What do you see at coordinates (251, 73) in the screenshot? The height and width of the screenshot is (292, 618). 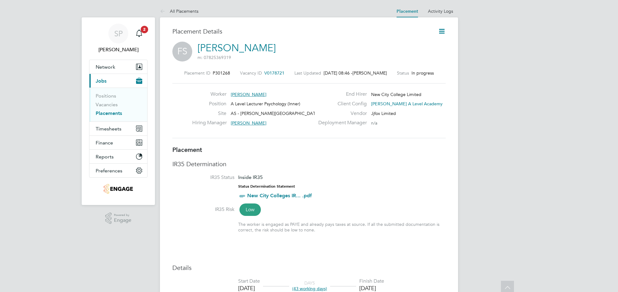 I see `label: Vacancy ID` at bounding box center [251, 73].